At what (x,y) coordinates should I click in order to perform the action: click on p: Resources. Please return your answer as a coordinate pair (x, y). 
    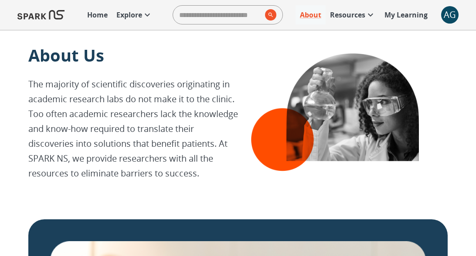
    Looking at the image, I should click on (348, 15).